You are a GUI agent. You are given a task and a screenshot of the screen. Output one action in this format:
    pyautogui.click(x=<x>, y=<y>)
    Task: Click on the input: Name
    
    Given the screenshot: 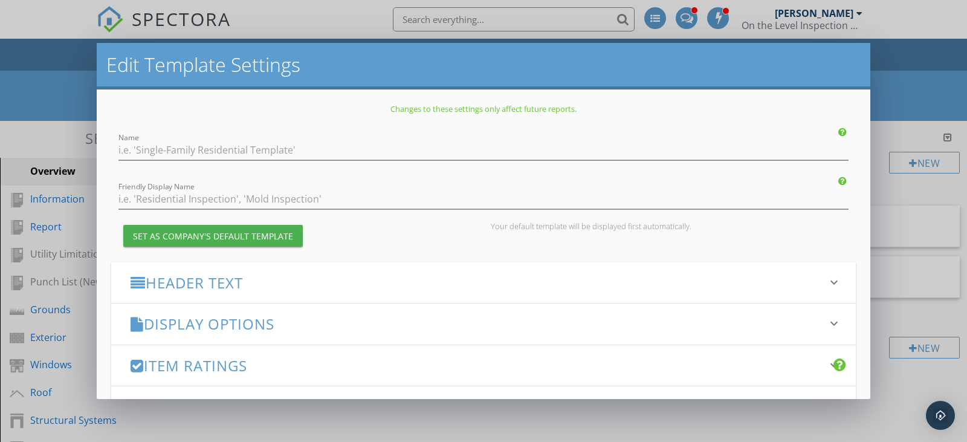 What is the action you would take?
    pyautogui.click(x=483, y=150)
    